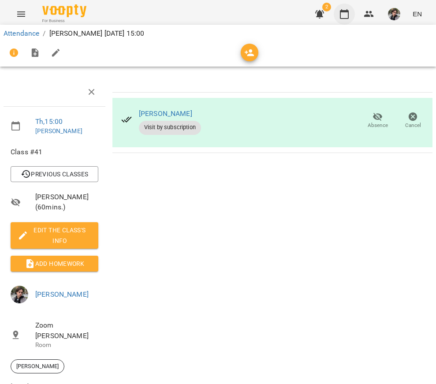 The height and width of the screenshot is (384, 436). Describe the element at coordinates (67, 345) in the screenshot. I see `p: Room` at that location.